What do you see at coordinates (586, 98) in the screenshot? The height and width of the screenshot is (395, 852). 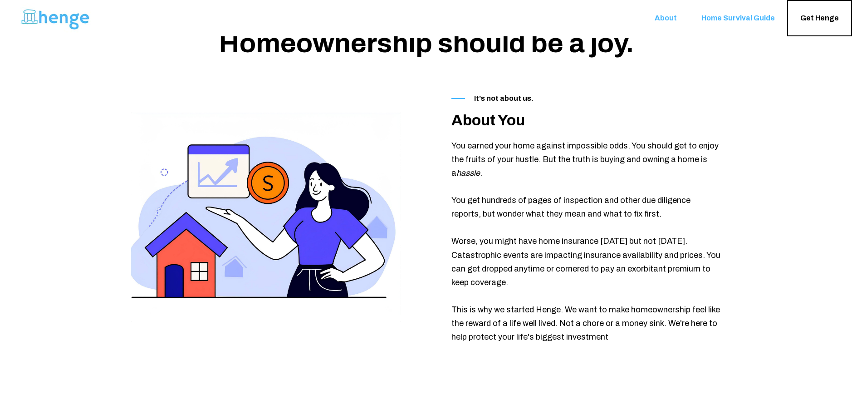 I see `p: It's not about us.` at bounding box center [586, 98].